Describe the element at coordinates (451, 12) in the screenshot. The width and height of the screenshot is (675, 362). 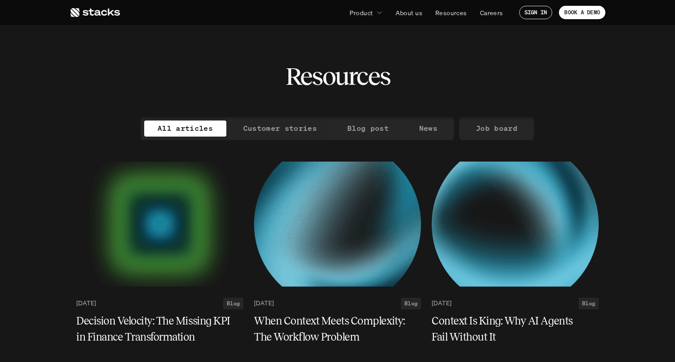
I see `p: Resources` at that location.